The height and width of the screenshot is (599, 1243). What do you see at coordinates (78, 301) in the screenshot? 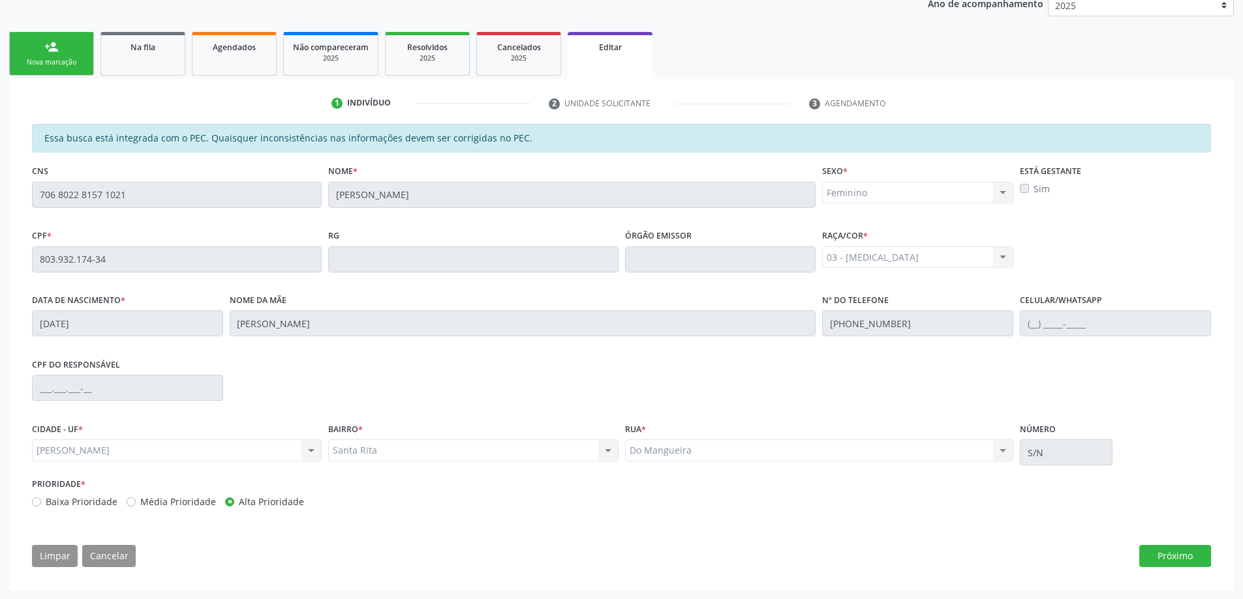
I see `label: Data de nascimento` at bounding box center [78, 301].